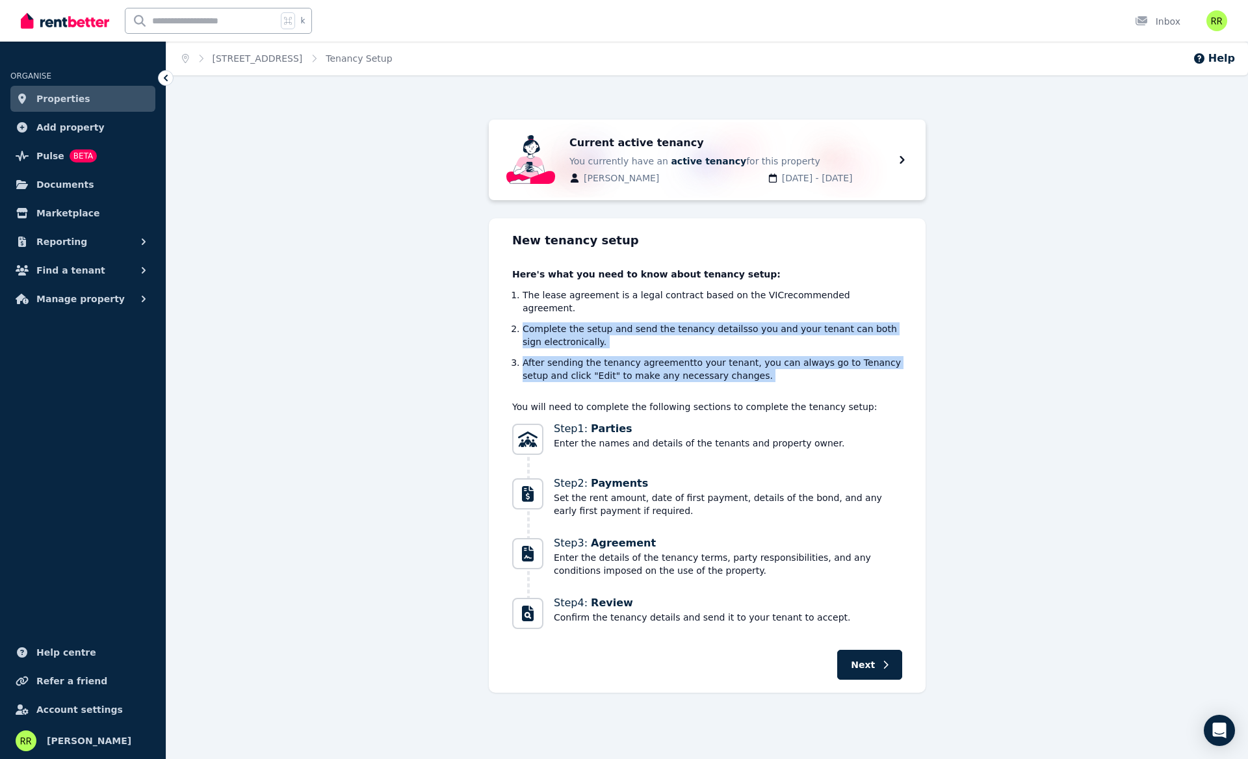 Image resolution: width=1248 pixels, height=759 pixels. Describe the element at coordinates (699, 429) in the screenshot. I see `span: Step 1 :` at that location.